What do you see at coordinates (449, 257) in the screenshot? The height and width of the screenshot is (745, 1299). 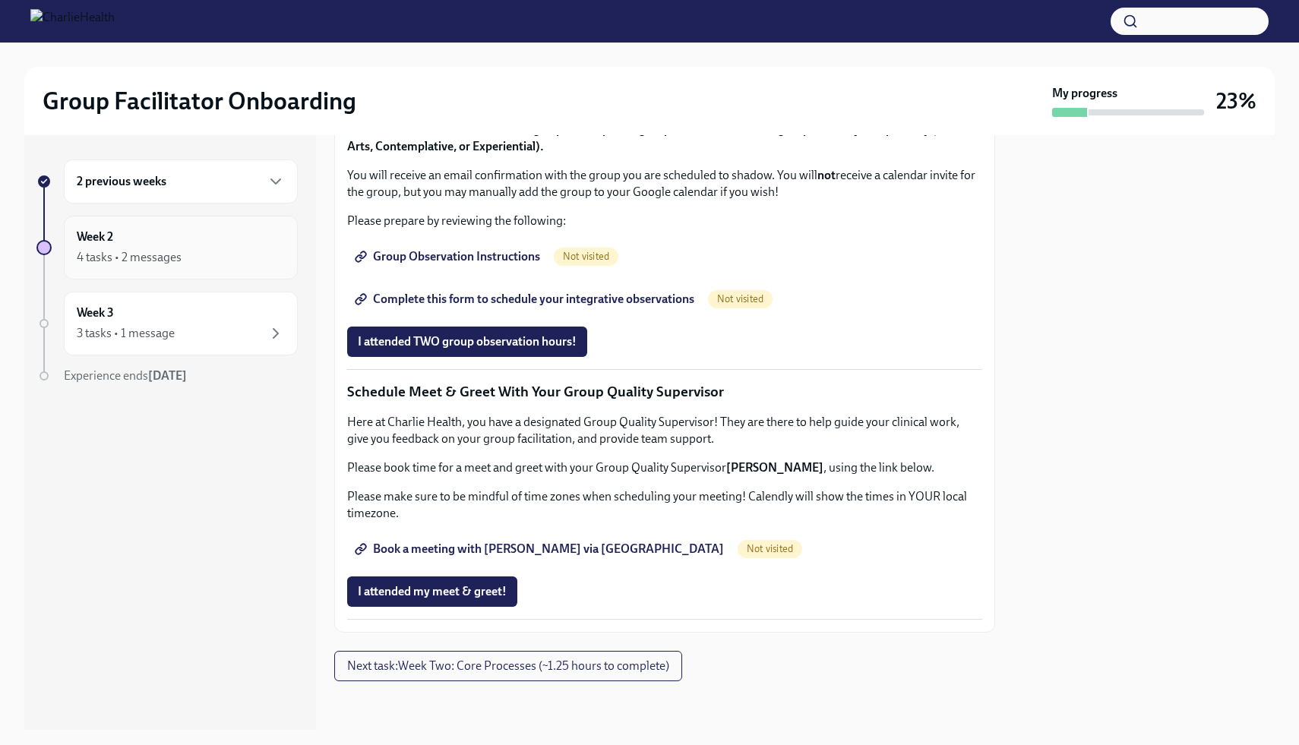 I see `a: Group Observation Instructions` at bounding box center [449, 257].